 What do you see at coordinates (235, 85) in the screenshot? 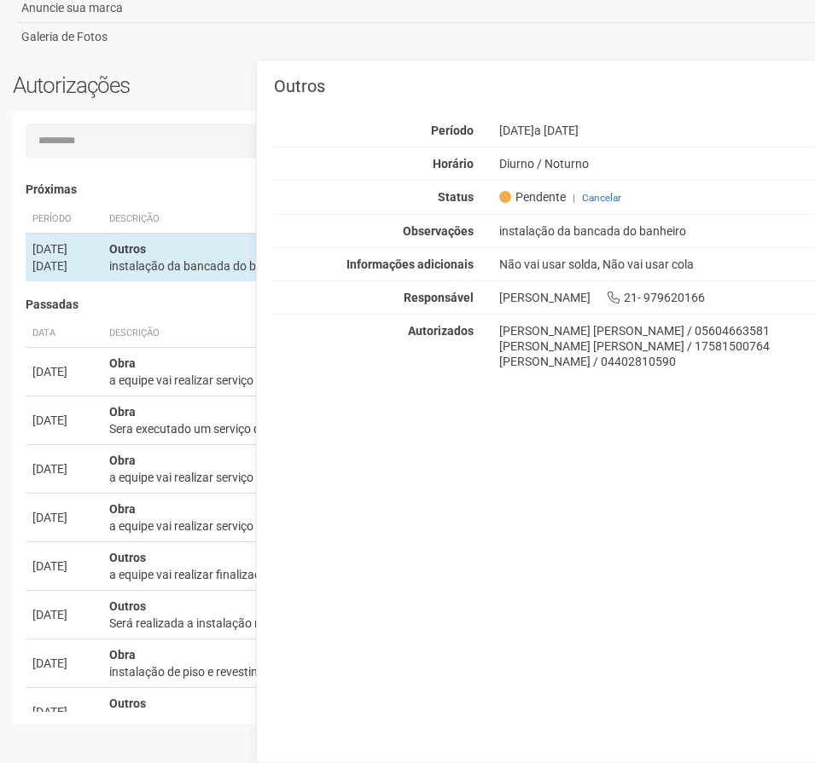
I see `h2: Autorizações` at bounding box center [235, 85].